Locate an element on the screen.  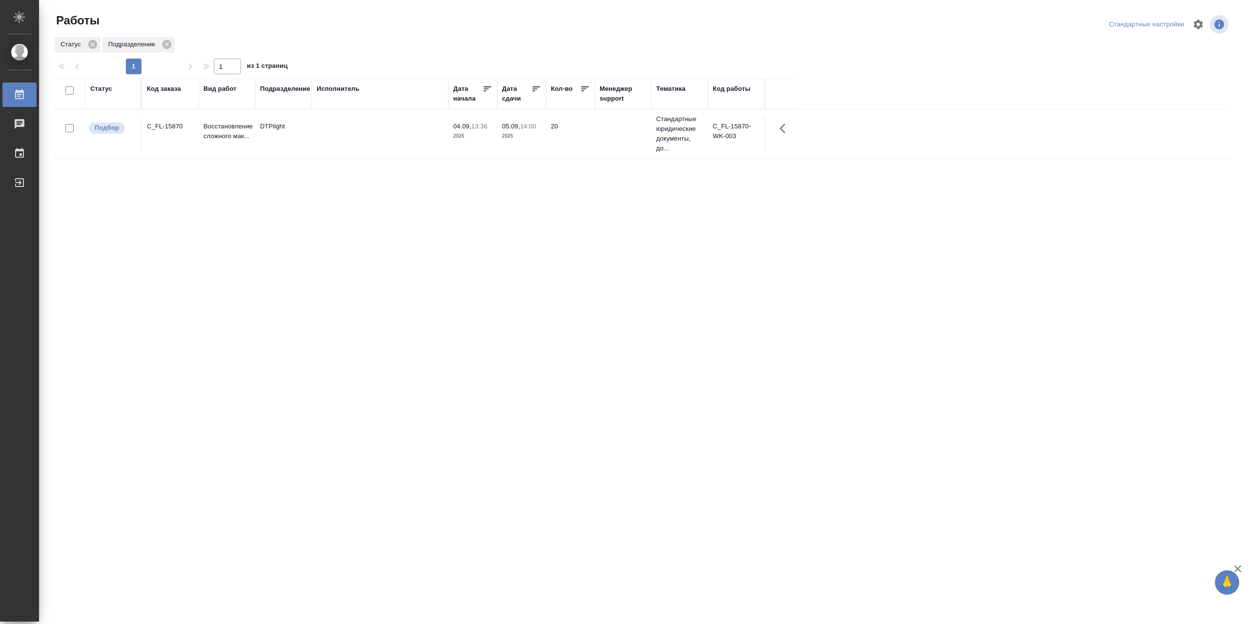
div: Тематика is located at coordinates (671, 89).